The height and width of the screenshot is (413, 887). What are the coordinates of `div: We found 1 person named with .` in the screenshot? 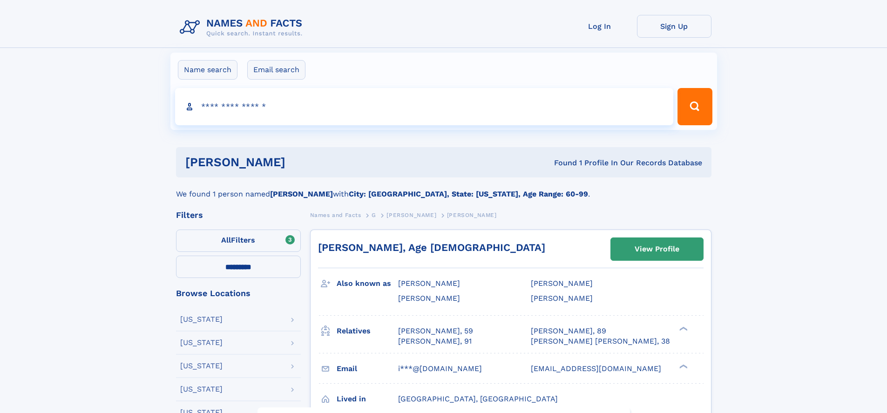 It's located at (444, 188).